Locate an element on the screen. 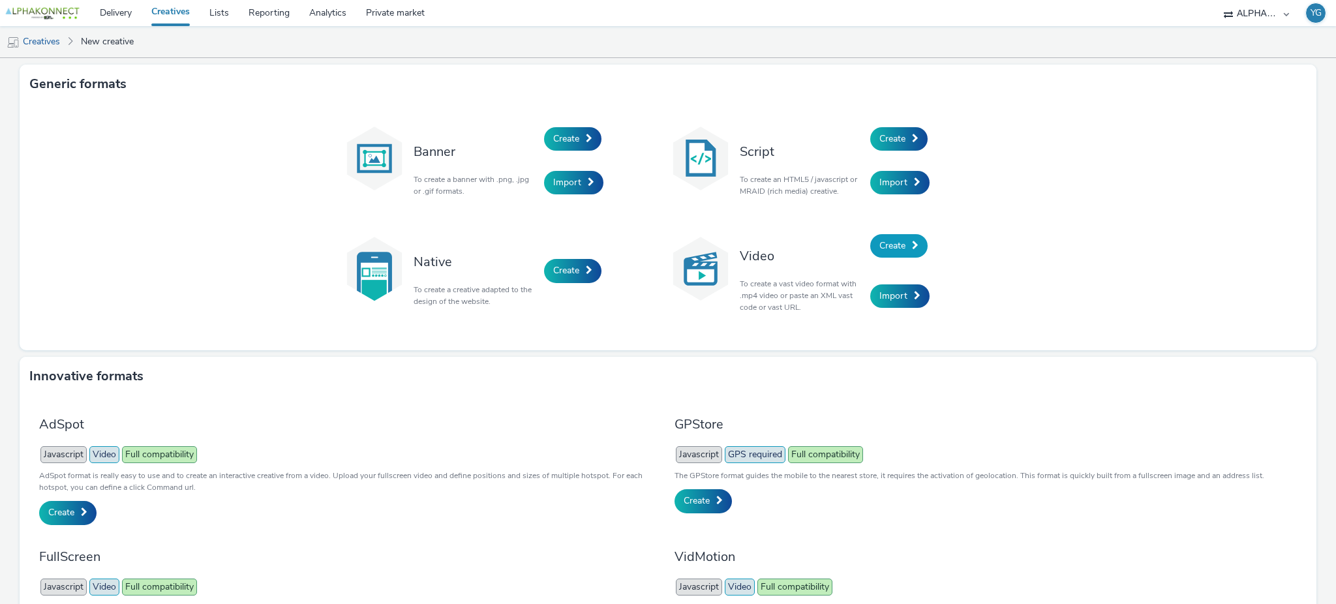 This screenshot has height=604, width=1336. h3: Banner is located at coordinates (476, 151).